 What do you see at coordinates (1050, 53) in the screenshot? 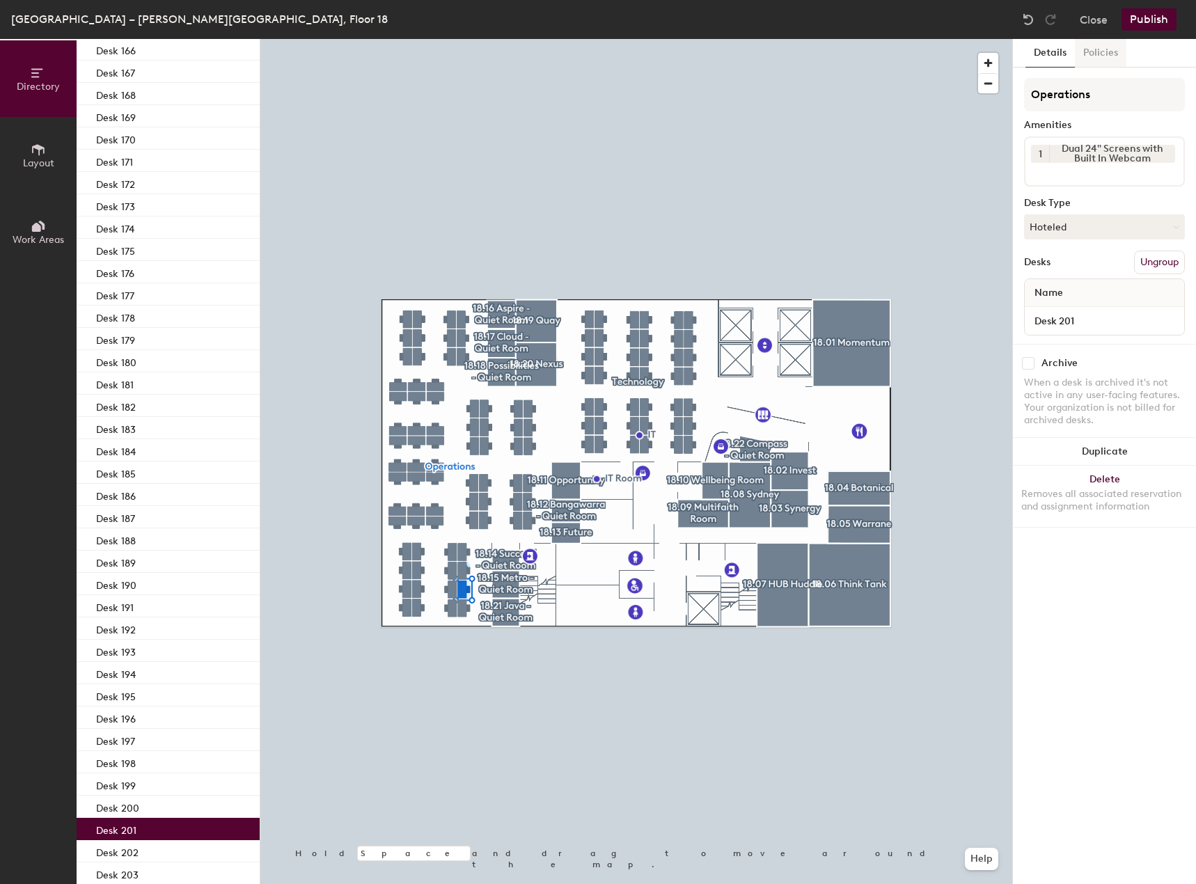
I see `button: Details` at bounding box center [1050, 53].